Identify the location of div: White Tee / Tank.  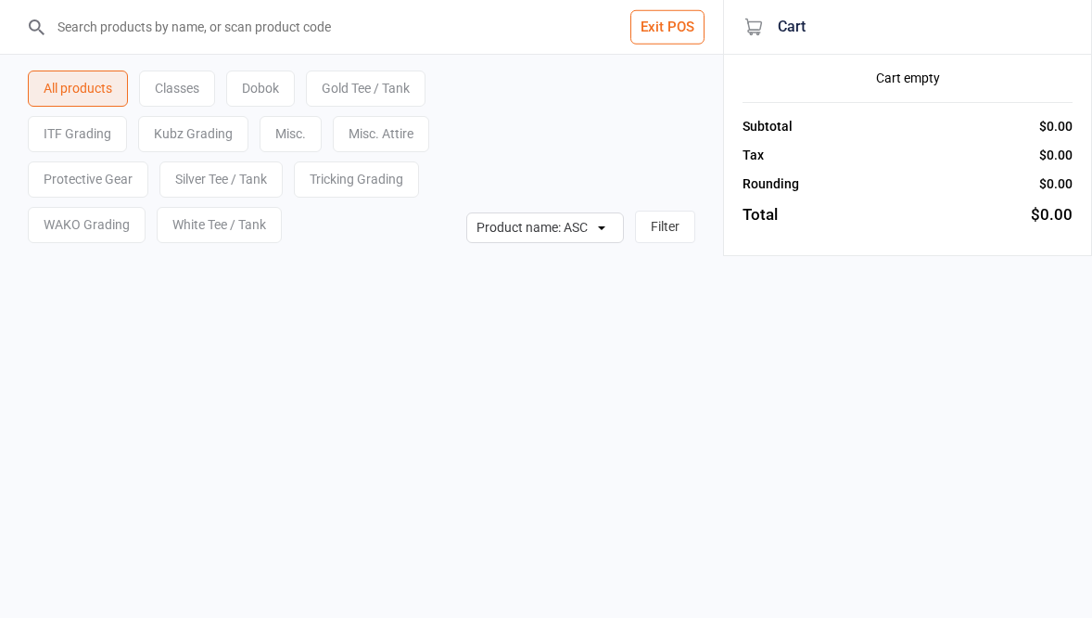
(219, 224).